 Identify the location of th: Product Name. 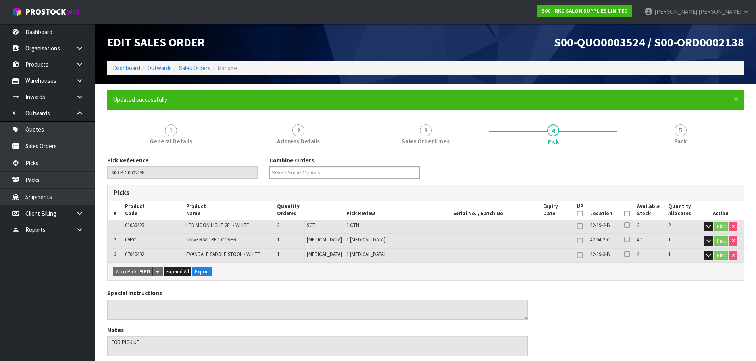
(229, 210).